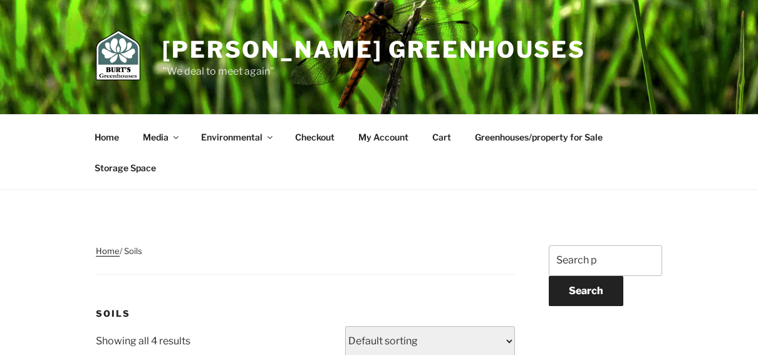  What do you see at coordinates (305, 259) in the screenshot?
I see `nav: Breadcrumb` at bounding box center [305, 259].